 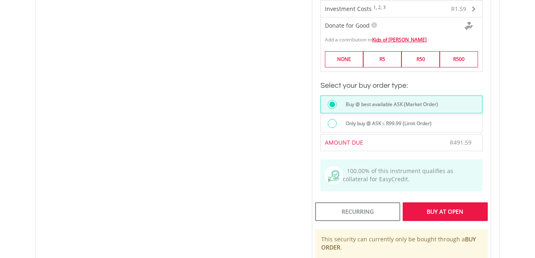 What do you see at coordinates (347, 25) in the screenshot?
I see `span: Donate for Good` at bounding box center [347, 25].